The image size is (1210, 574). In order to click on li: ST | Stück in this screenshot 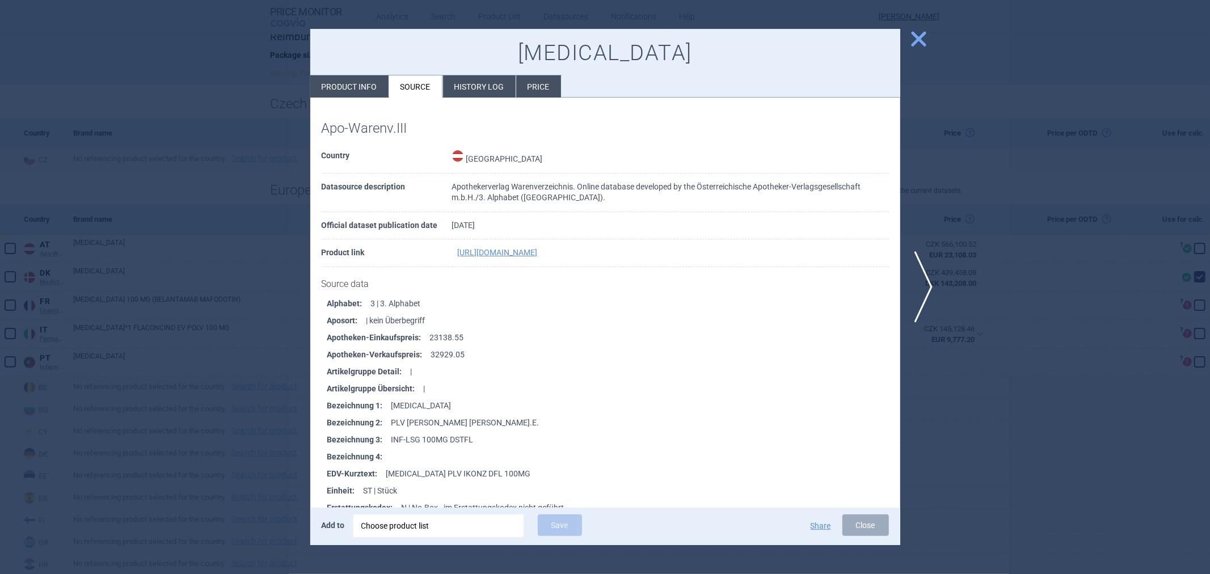, I will do `click(614, 491)`.